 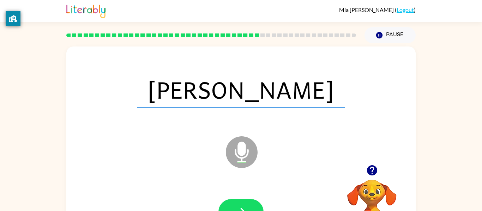 I want to click on button: Pause, so click(x=390, y=35).